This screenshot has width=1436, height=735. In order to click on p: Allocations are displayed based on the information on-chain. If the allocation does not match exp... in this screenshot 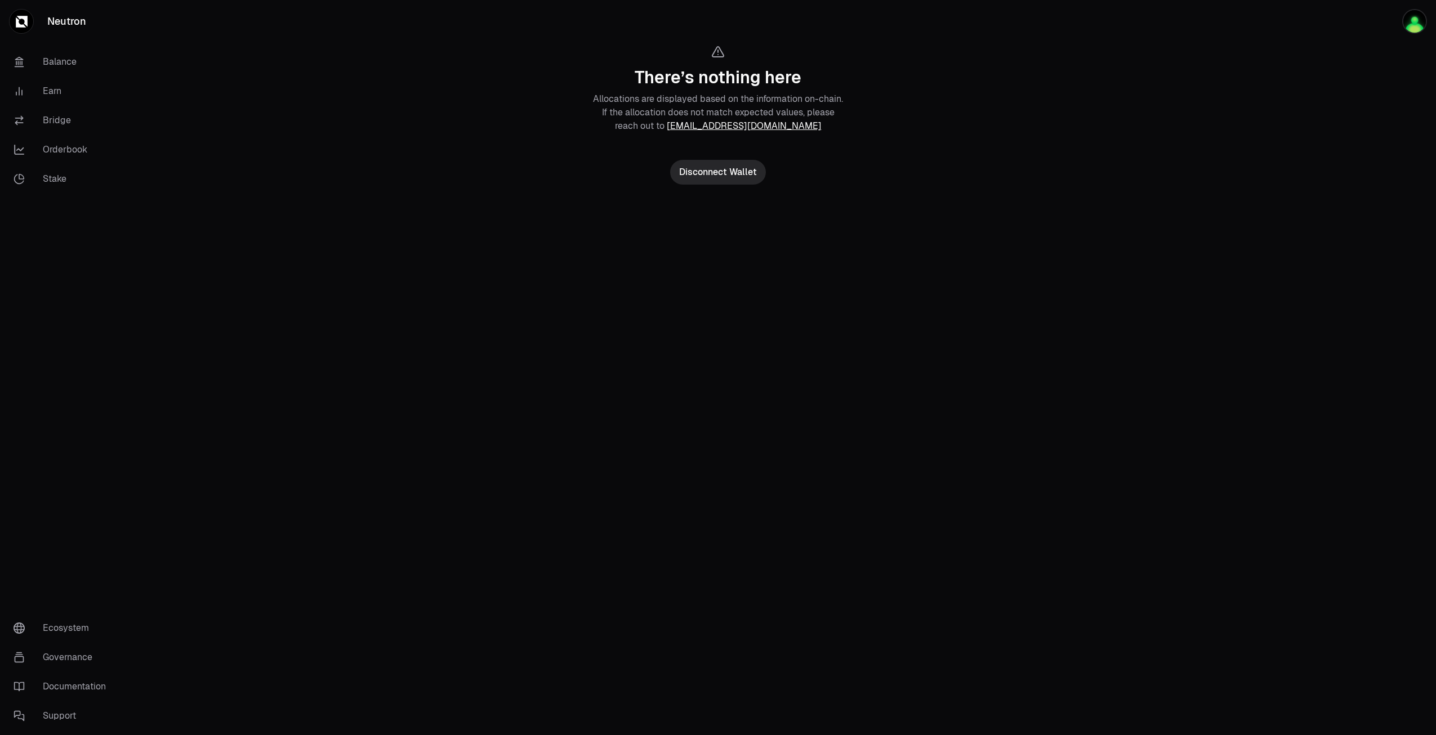, I will do `click(718, 113)`.